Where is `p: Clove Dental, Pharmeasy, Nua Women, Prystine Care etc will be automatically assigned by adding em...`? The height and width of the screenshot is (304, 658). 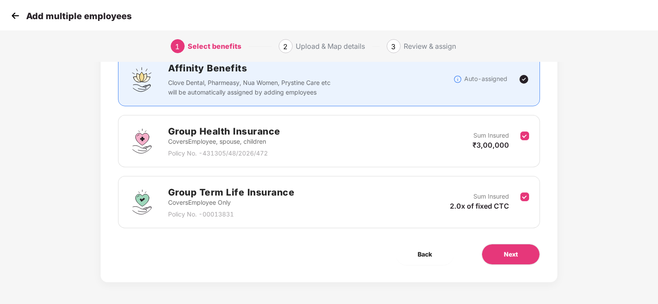 p: Clove Dental, Pharmeasy, Nua Women, Prystine Care etc will be automatically assigned by adding em... is located at coordinates (253, 87).